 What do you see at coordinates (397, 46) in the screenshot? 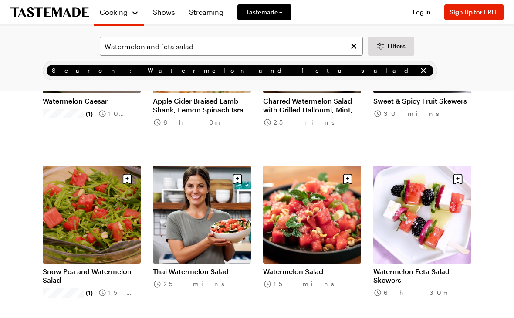
I see `span: Filters` at bounding box center [397, 46].